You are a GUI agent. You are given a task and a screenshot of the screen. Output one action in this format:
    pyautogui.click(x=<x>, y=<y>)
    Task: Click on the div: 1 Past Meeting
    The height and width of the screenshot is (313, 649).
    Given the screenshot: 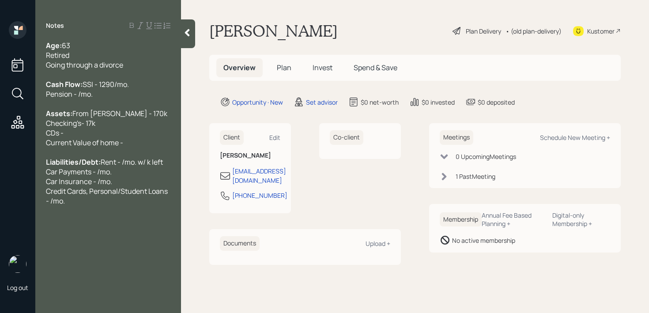 What is the action you would take?
    pyautogui.click(x=476, y=176)
    